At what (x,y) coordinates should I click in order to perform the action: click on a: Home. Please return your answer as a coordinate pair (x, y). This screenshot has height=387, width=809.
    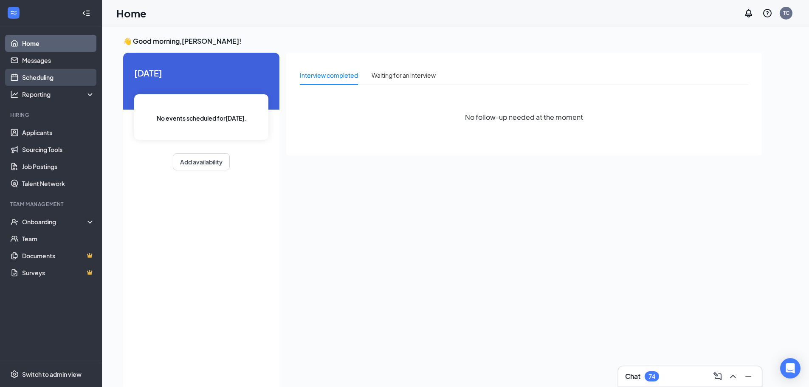
    Looking at the image, I should click on (58, 43).